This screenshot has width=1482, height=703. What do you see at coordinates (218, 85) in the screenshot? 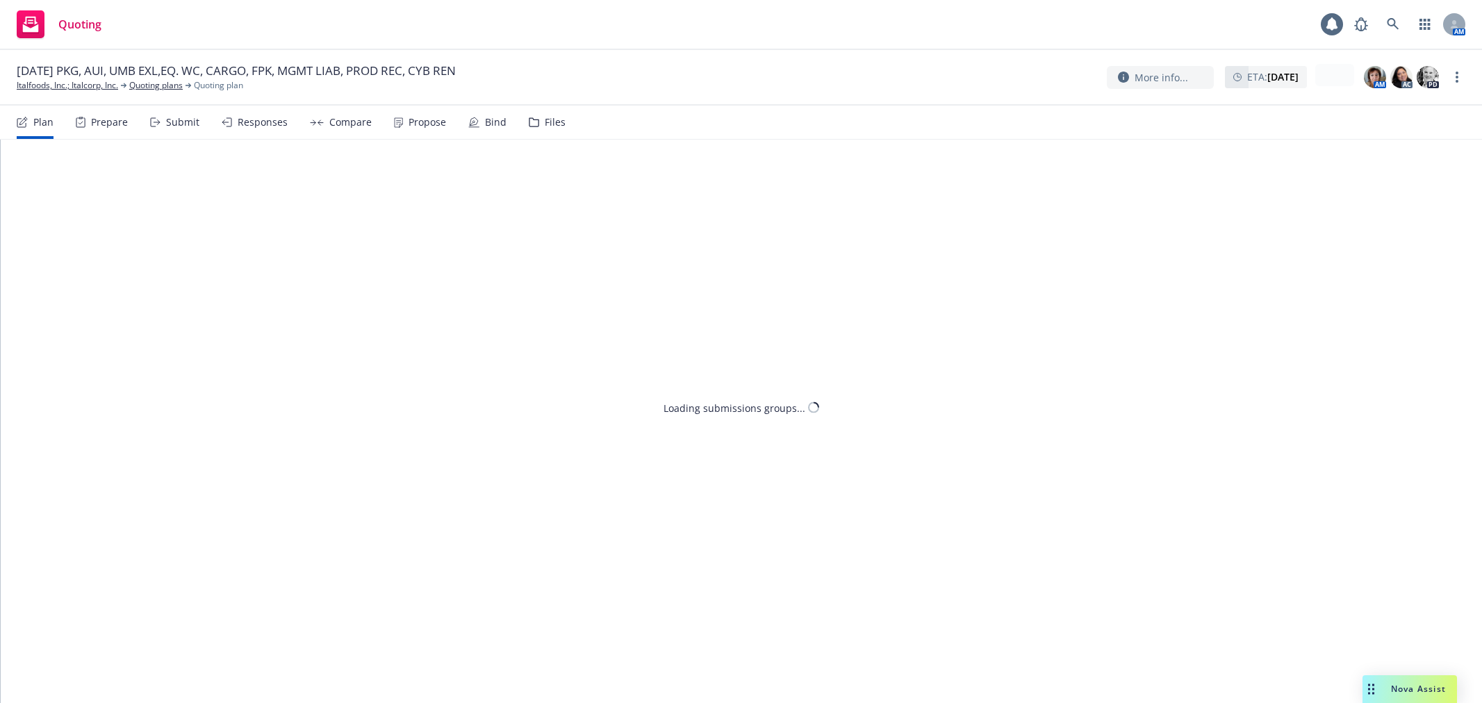
I see `span: Quoting plan` at bounding box center [218, 85].